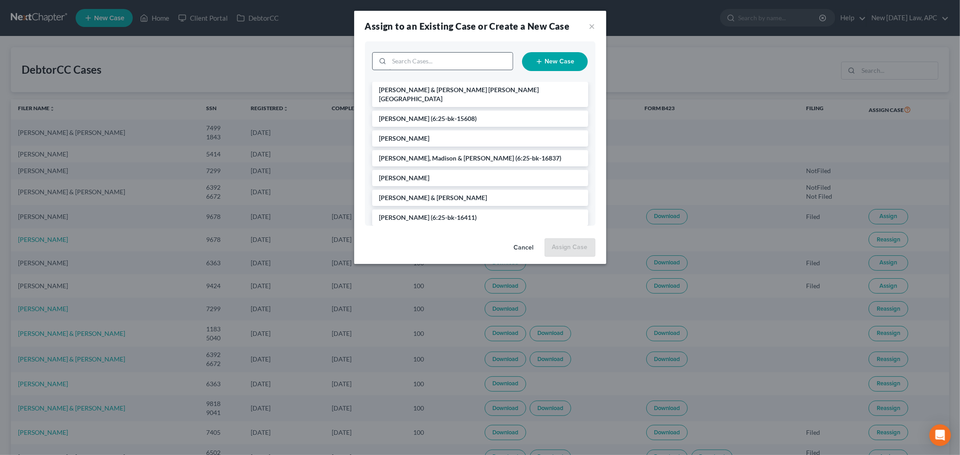  Describe the element at coordinates (555, 62) in the screenshot. I see `button: New Case` at that location.